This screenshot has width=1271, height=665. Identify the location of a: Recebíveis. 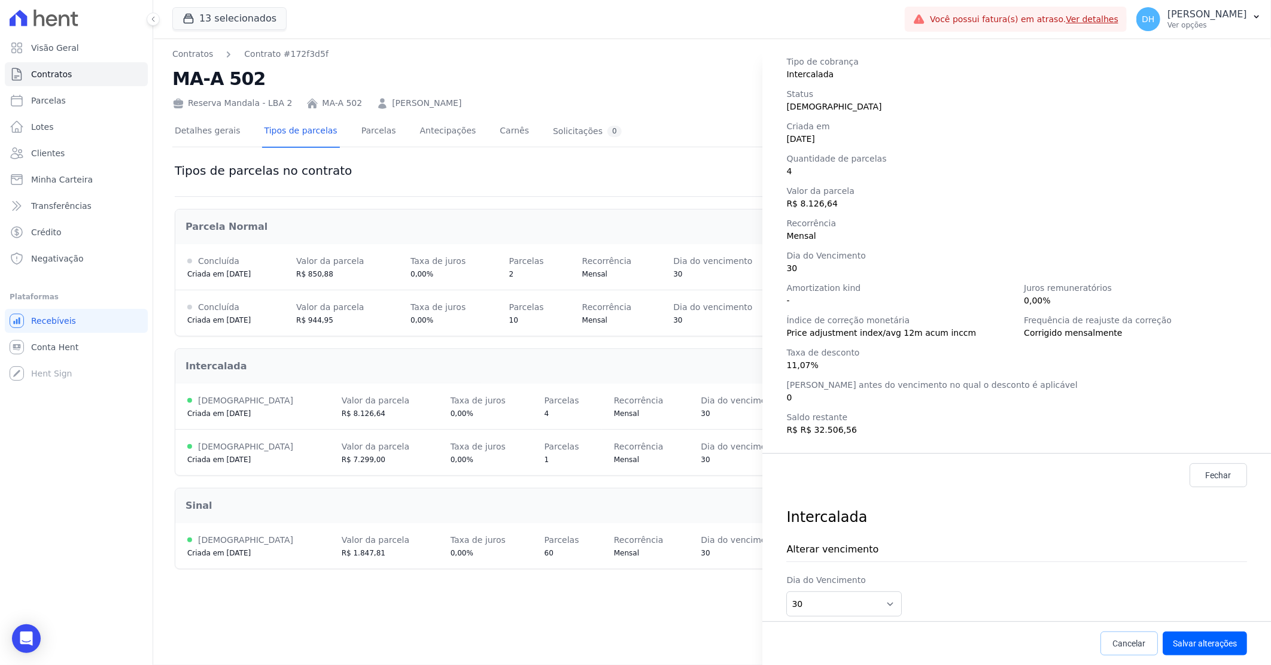
(76, 321).